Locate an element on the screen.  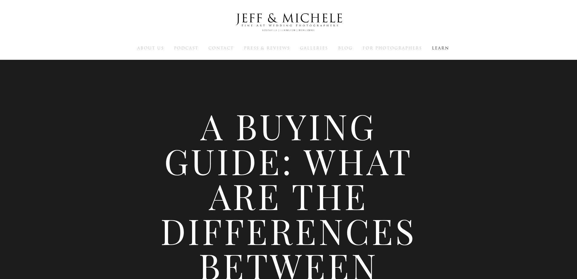
a: Contact is located at coordinates (221, 48).